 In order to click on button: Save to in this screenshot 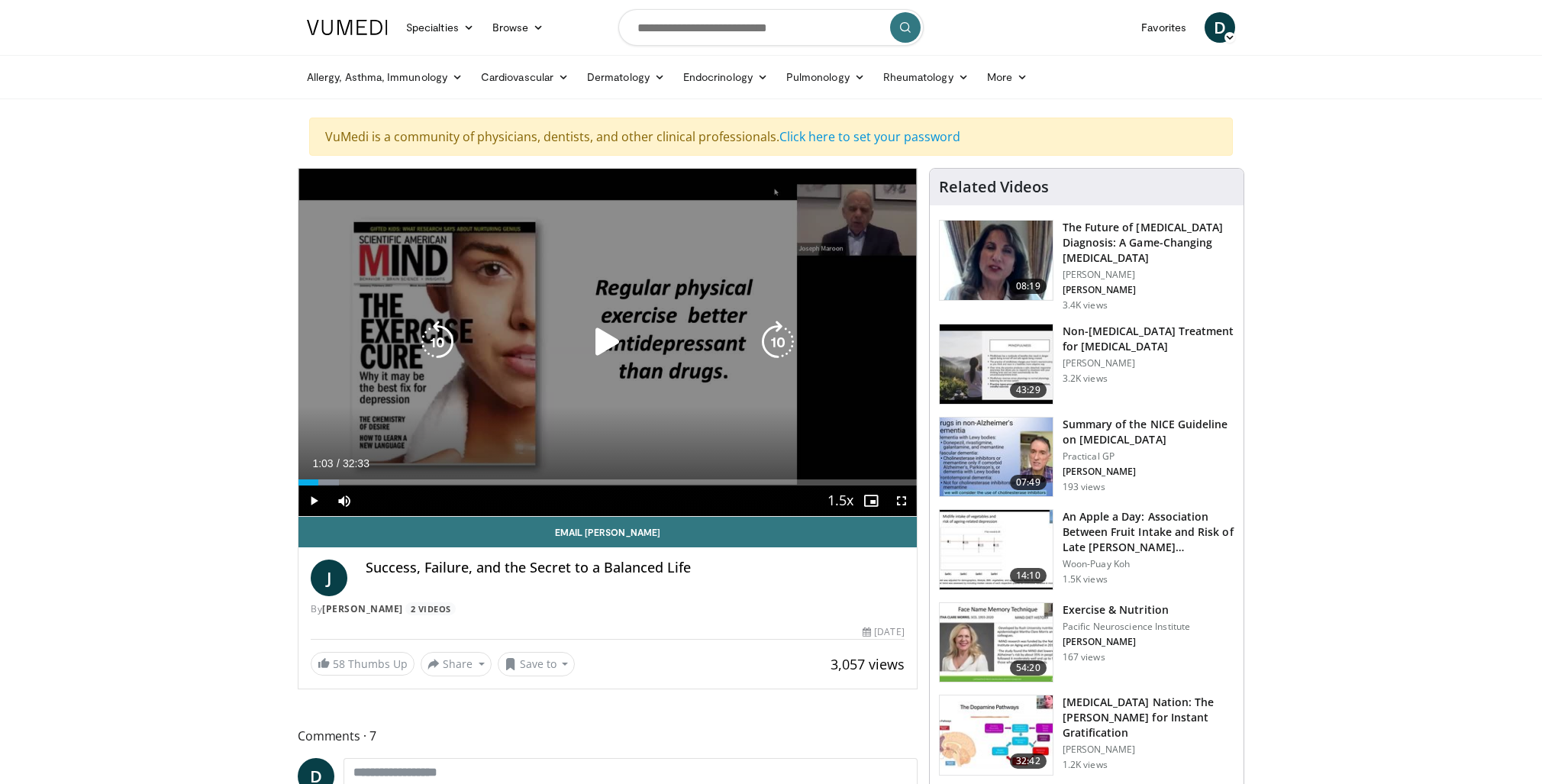, I will do `click(536, 664)`.